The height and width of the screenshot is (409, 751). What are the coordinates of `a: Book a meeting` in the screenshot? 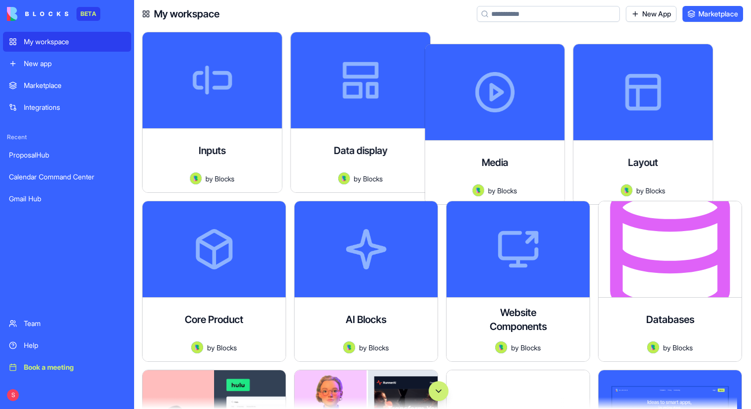 It's located at (67, 367).